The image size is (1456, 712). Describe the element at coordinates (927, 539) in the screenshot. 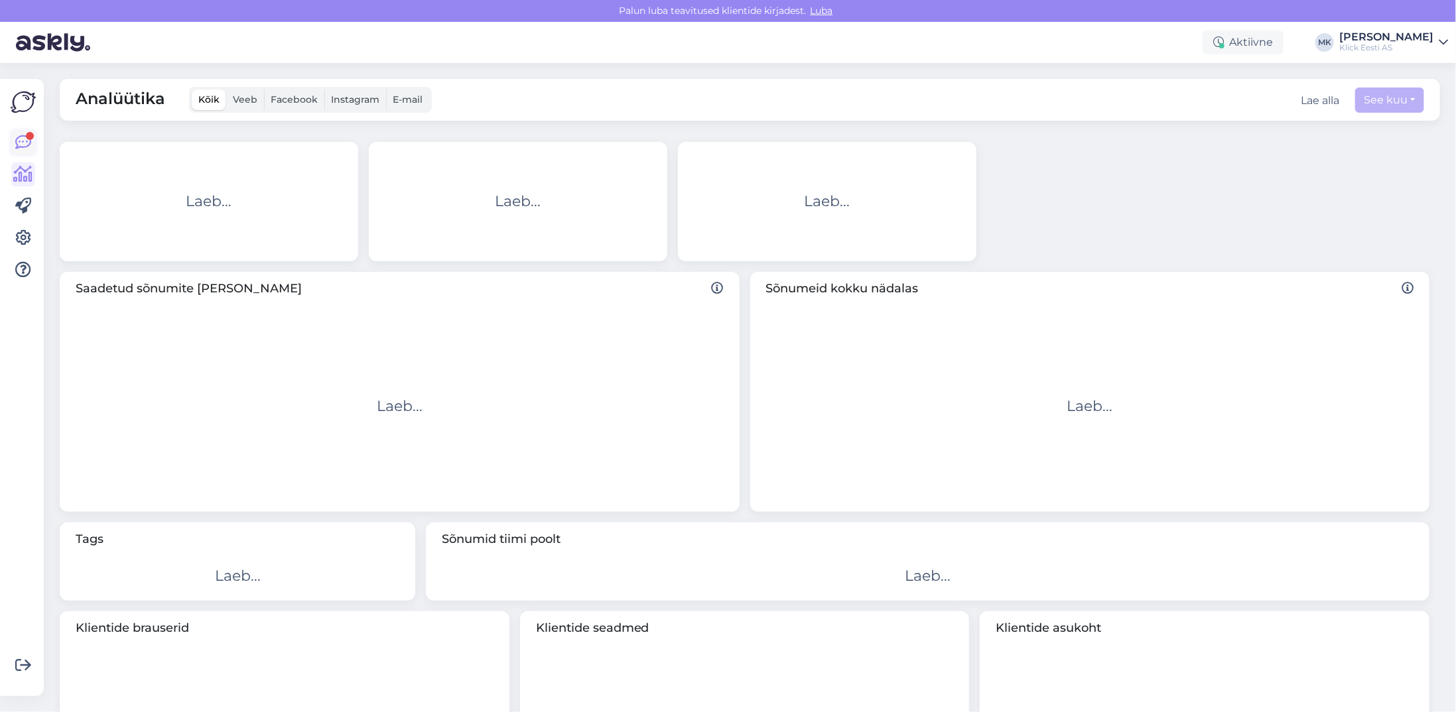

I see `span: Sõnumid tiimi poolt` at that location.